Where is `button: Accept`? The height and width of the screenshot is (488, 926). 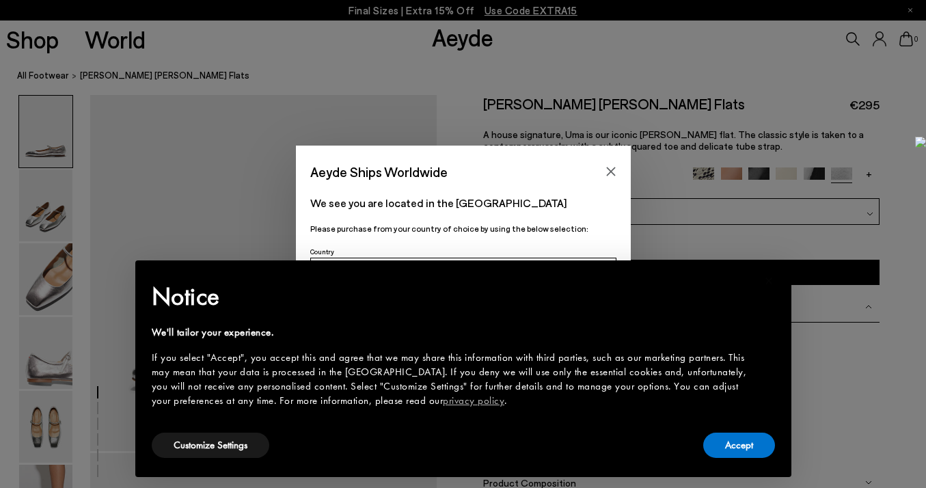
button: Accept is located at coordinates (739, 445).